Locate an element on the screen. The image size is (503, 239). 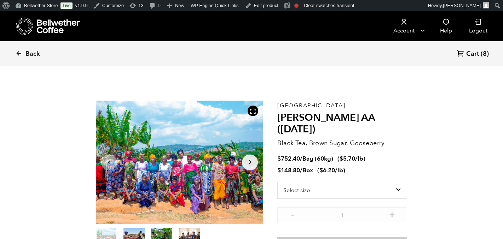
a: Account is located at coordinates (403, 26).